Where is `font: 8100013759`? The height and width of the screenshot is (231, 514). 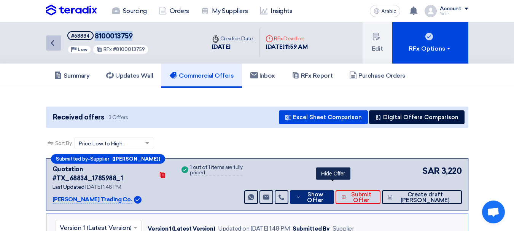 font: 8100013759 is located at coordinates (113, 36).